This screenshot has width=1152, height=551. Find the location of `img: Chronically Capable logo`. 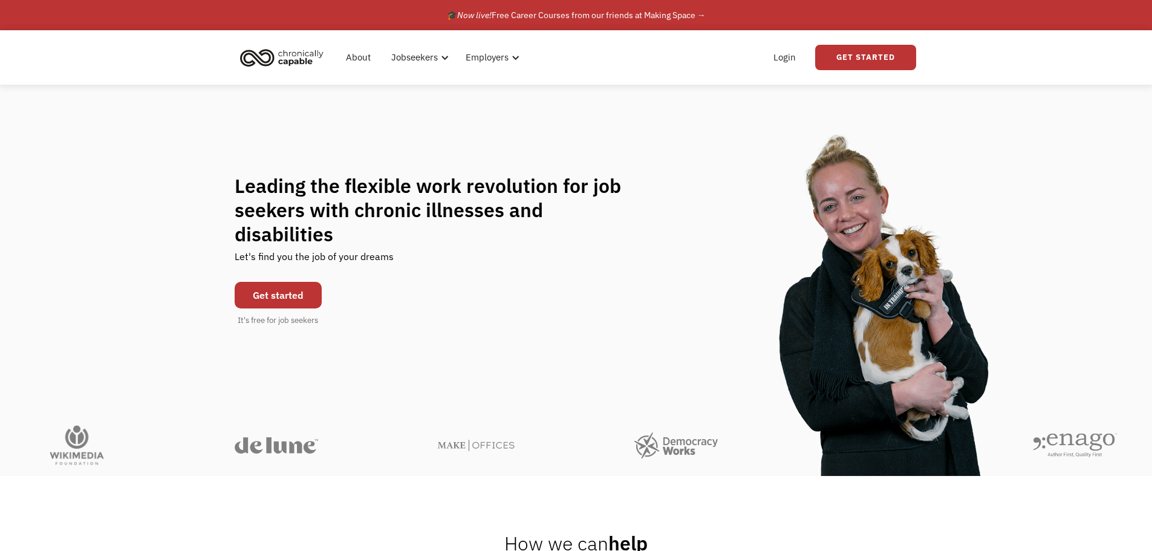

img: Chronically Capable logo is located at coordinates (282, 57).